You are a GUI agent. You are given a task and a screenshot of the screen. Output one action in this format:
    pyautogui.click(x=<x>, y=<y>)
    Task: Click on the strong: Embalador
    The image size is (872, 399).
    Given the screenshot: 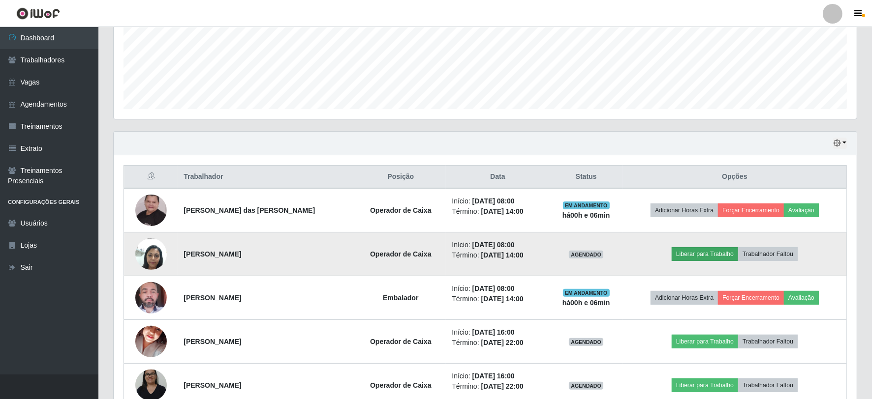 What is the action you would take?
    pyautogui.click(x=400, y=298)
    